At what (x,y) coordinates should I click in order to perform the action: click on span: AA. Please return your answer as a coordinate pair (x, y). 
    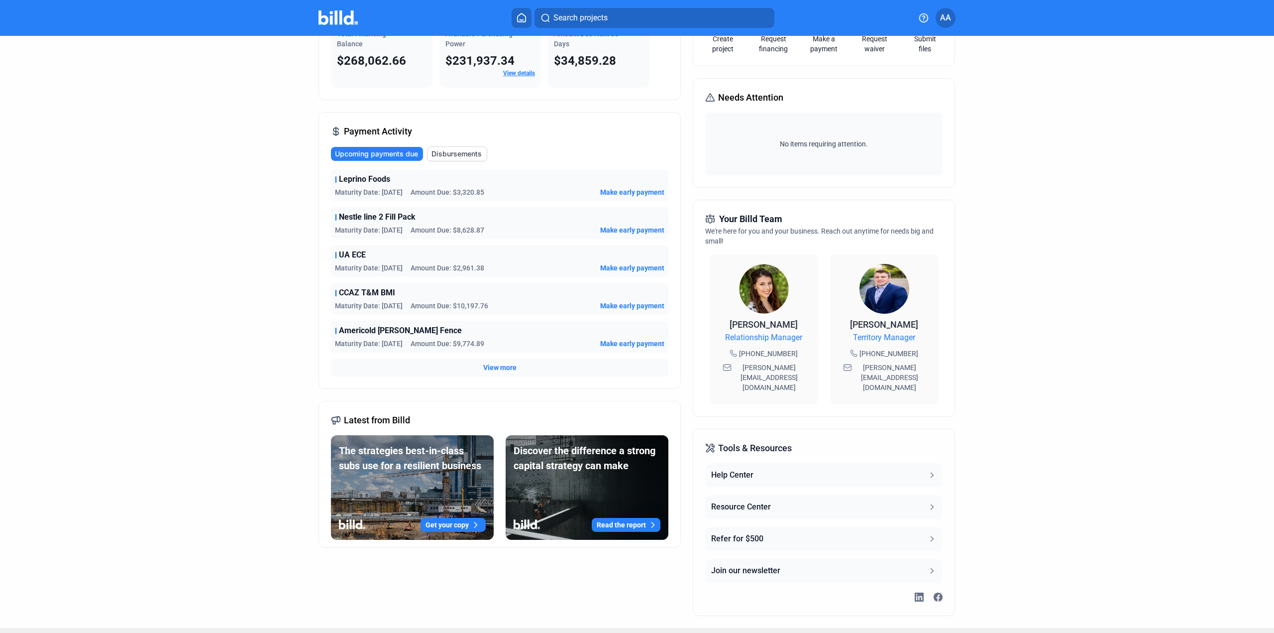
    Looking at the image, I should click on (946, 18).